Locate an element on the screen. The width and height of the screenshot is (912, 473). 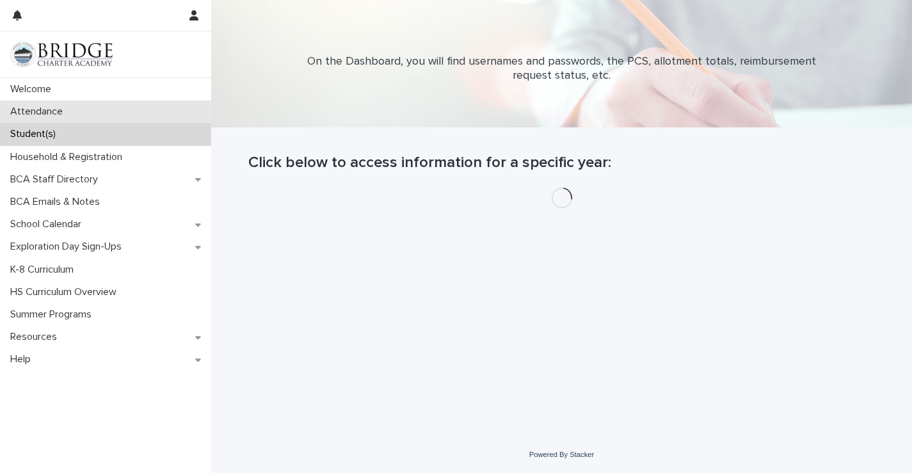
p: Summer Programs is located at coordinates (53, 314).